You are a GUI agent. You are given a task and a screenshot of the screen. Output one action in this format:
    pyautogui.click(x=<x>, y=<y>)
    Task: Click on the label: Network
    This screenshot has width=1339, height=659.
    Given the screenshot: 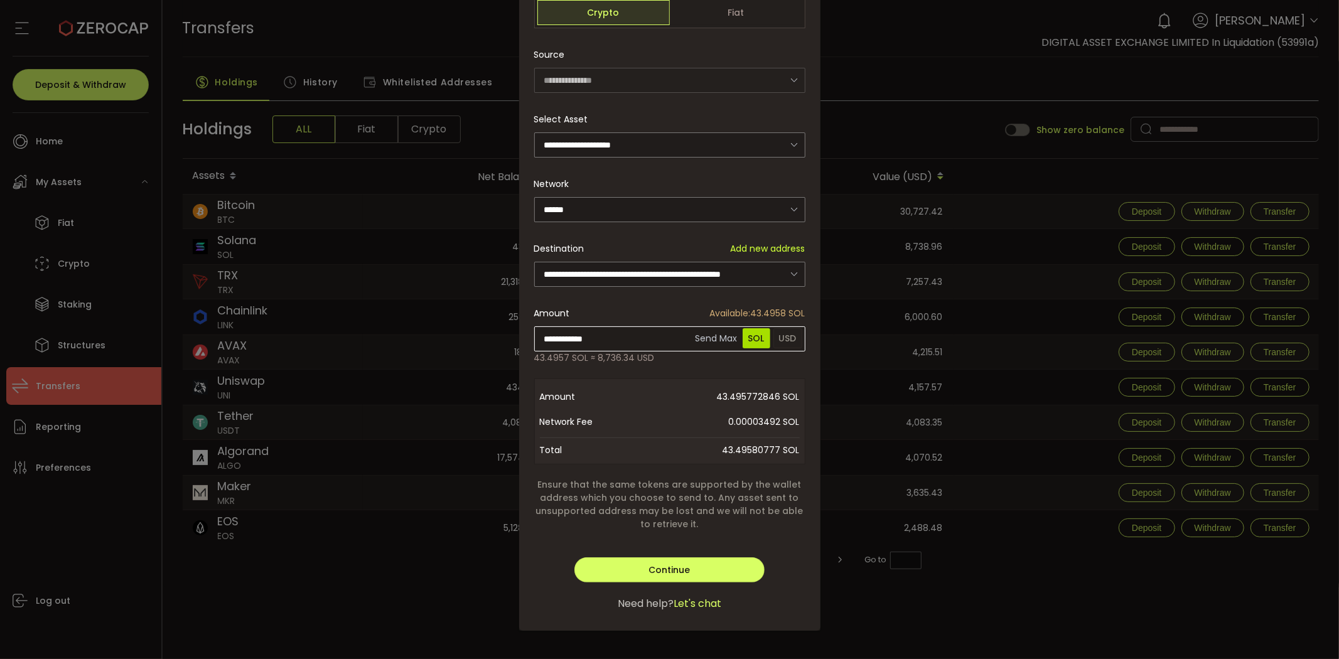 What is the action you would take?
    pyautogui.click(x=555, y=184)
    